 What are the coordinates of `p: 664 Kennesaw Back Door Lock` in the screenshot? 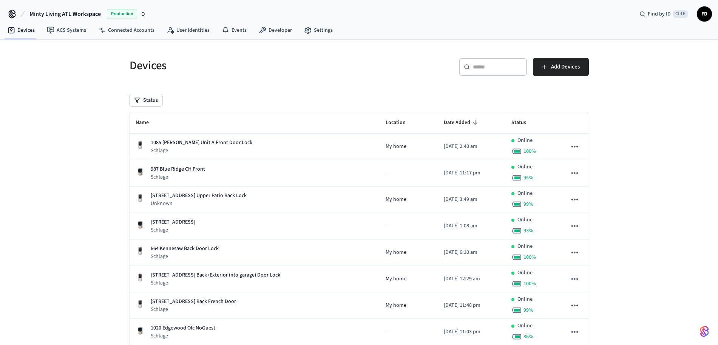 It's located at (185, 248).